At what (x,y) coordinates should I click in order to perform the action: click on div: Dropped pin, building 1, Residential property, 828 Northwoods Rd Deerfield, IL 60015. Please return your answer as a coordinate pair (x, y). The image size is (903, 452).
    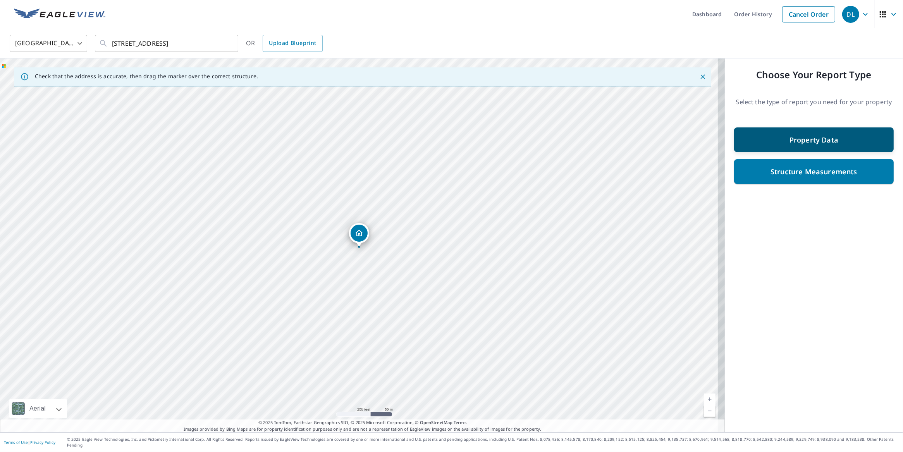
    Looking at the image, I should click on (359, 235).